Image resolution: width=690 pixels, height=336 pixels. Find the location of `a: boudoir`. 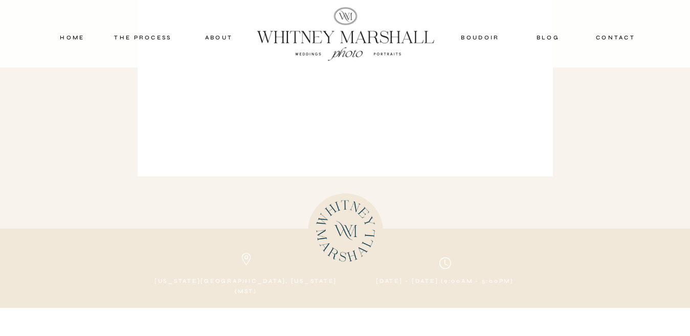

a: boudoir is located at coordinates (480, 37).